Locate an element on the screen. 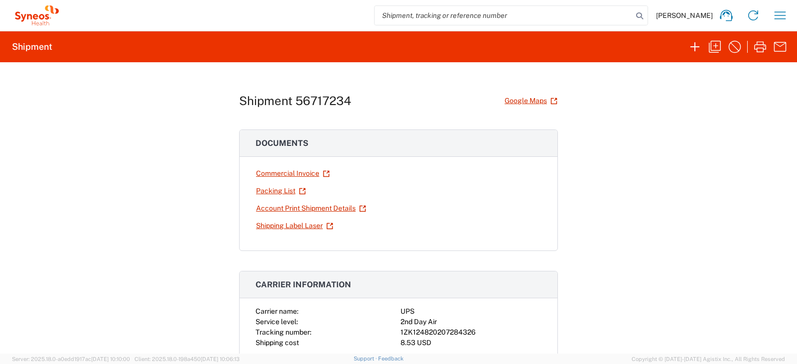 The height and width of the screenshot is (364, 797). a: Shipping Label Laser is located at coordinates (294, 226).